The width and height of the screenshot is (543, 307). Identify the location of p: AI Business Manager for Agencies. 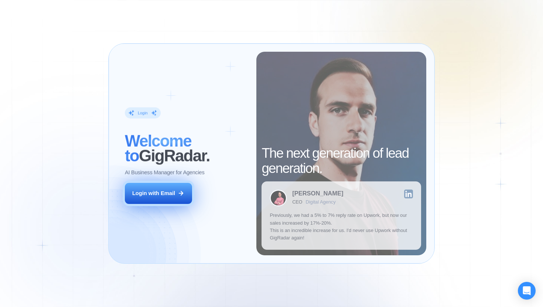
(165, 173).